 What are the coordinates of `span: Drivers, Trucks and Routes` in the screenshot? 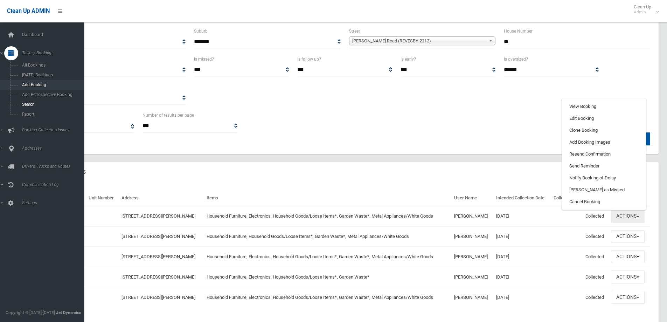 It's located at (55, 166).